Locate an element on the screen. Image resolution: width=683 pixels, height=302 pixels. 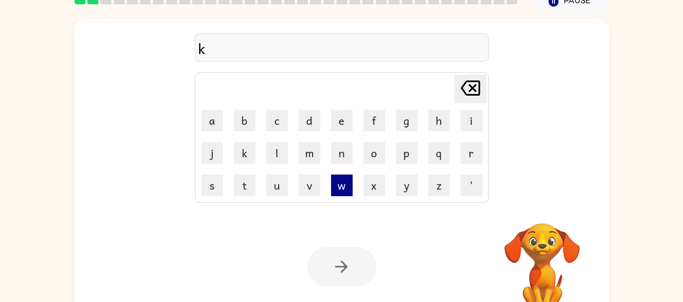
button: z is located at coordinates (439, 185).